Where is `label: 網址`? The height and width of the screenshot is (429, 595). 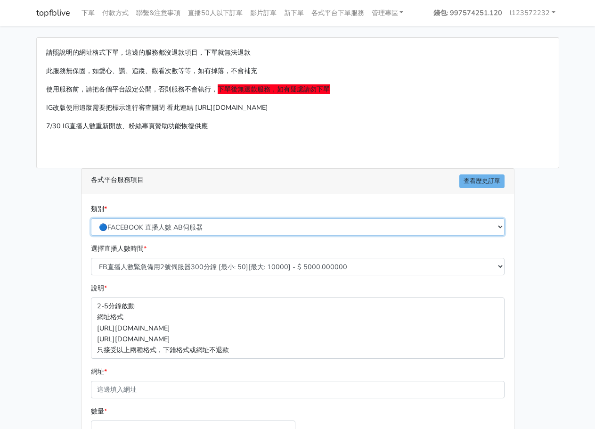
label: 網址 is located at coordinates (99, 371).